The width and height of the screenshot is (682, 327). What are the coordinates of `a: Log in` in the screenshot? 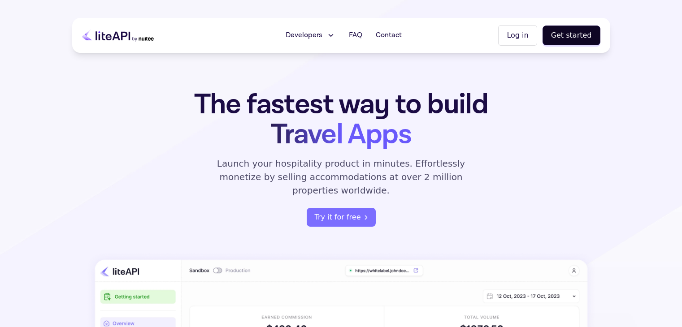 It's located at (517, 35).